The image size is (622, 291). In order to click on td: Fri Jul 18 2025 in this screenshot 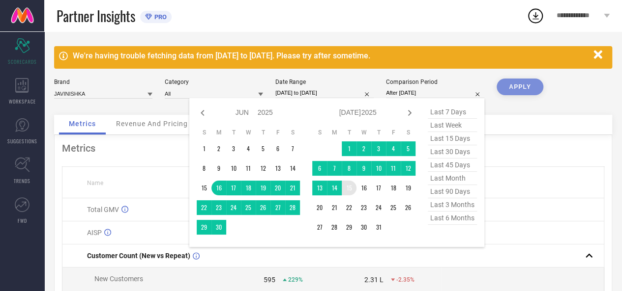, I will do `click(393, 188)`.